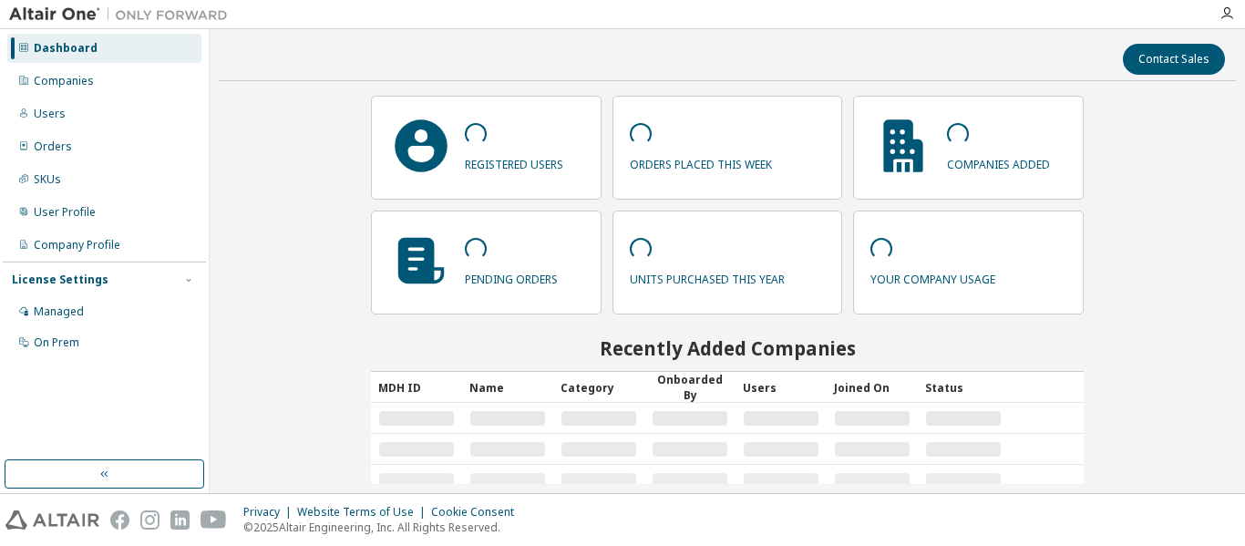  I want to click on div: Onboarded By, so click(690, 387).